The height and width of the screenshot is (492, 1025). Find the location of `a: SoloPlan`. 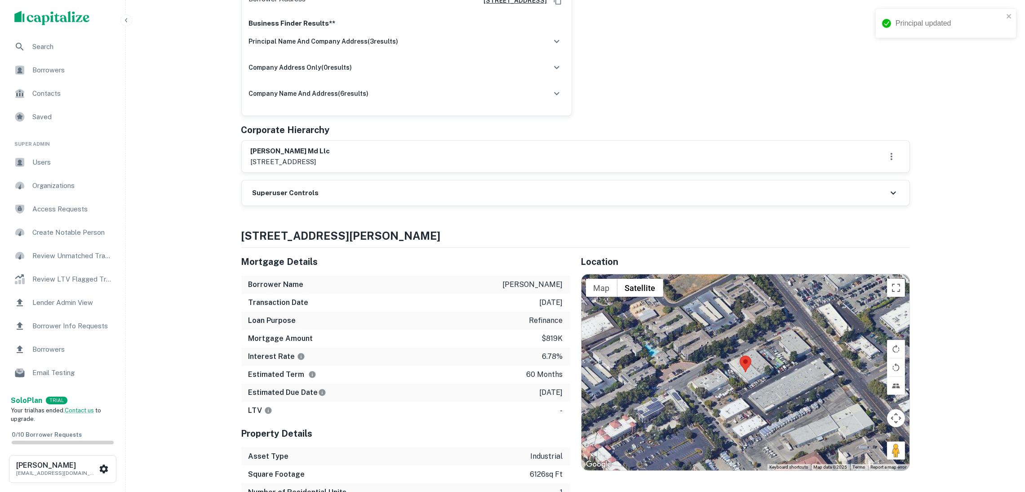

a: SoloPlan is located at coordinates (27, 400).